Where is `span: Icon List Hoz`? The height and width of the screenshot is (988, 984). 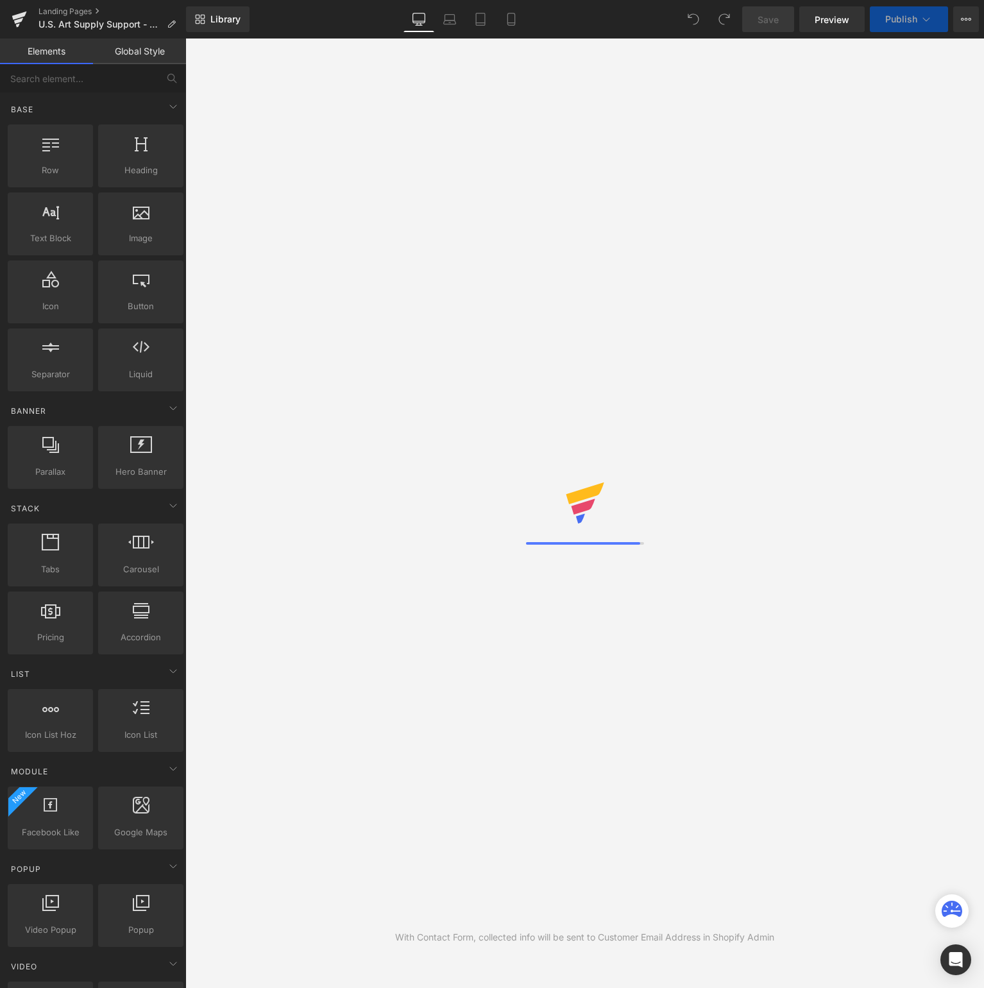 span: Icon List Hoz is located at coordinates (50, 734).